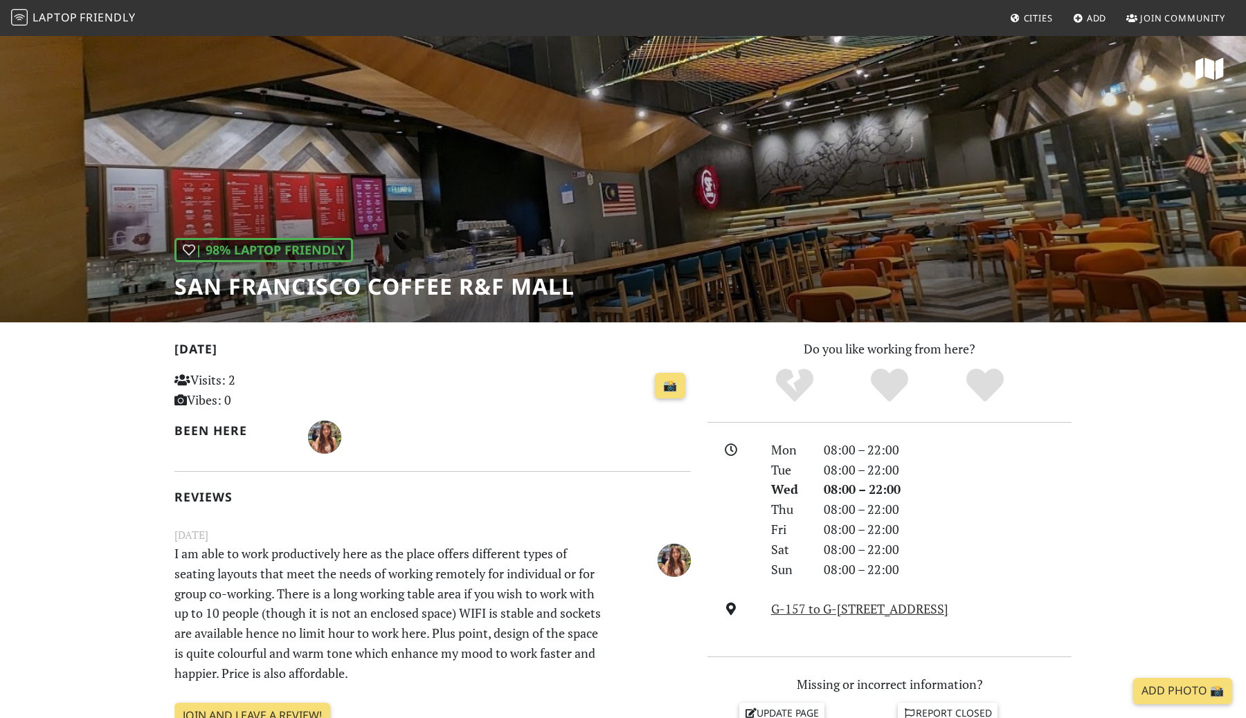 This screenshot has width=1246, height=718. Describe the element at coordinates (233, 431) in the screenshot. I see `h2: Been here` at that location.